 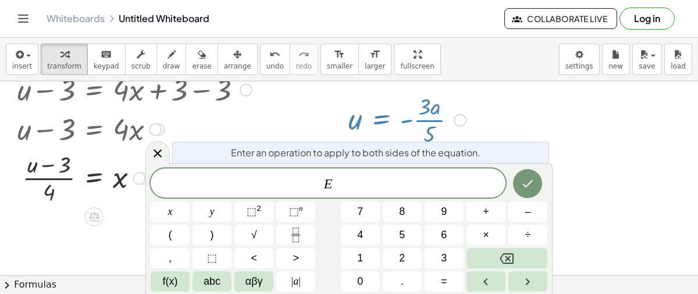 I want to click on i: keyboard, so click(x=106, y=55).